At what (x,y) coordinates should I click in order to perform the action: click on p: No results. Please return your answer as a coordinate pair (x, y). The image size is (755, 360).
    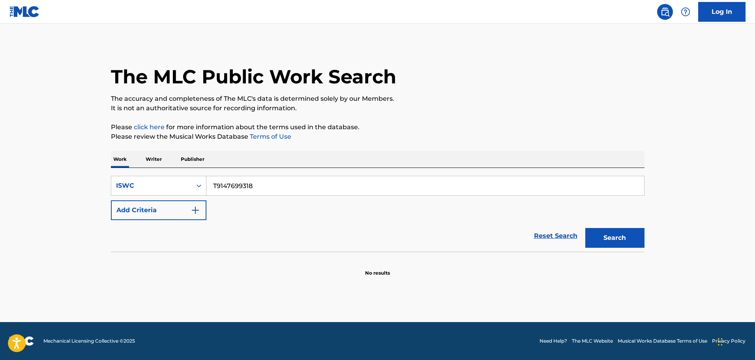
    Looking at the image, I should click on (377, 268).